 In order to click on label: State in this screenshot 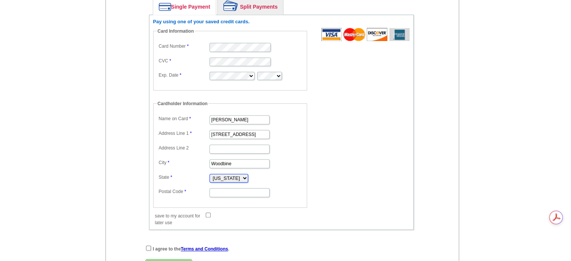, I will do `click(184, 177)`.